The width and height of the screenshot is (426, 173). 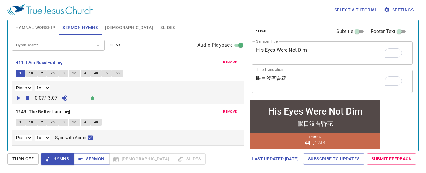 I want to click on button: Open, so click(x=98, y=45).